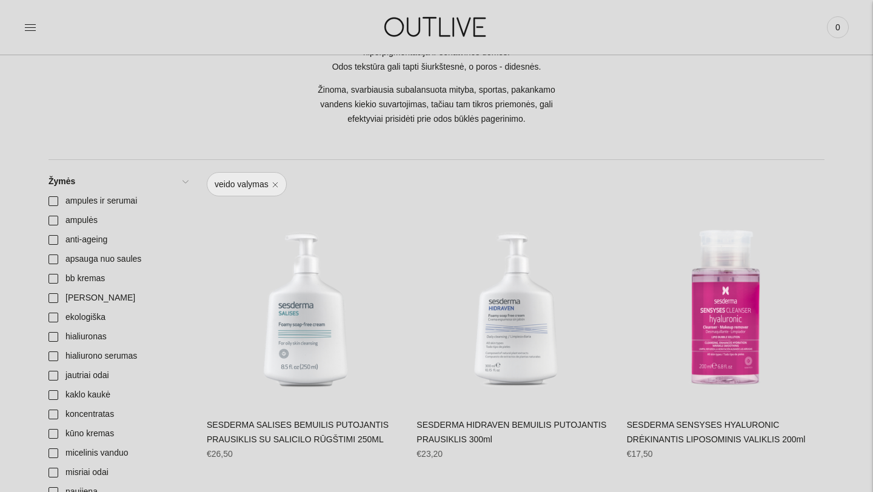  I want to click on a: veido valymas, so click(247, 184).